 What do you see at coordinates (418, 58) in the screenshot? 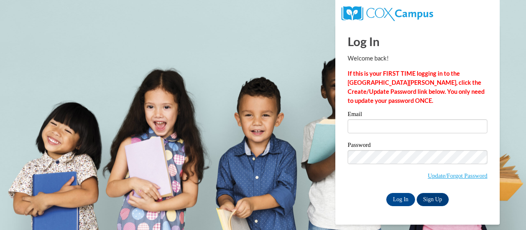
I see `p: Welcome back!` at bounding box center [418, 58].